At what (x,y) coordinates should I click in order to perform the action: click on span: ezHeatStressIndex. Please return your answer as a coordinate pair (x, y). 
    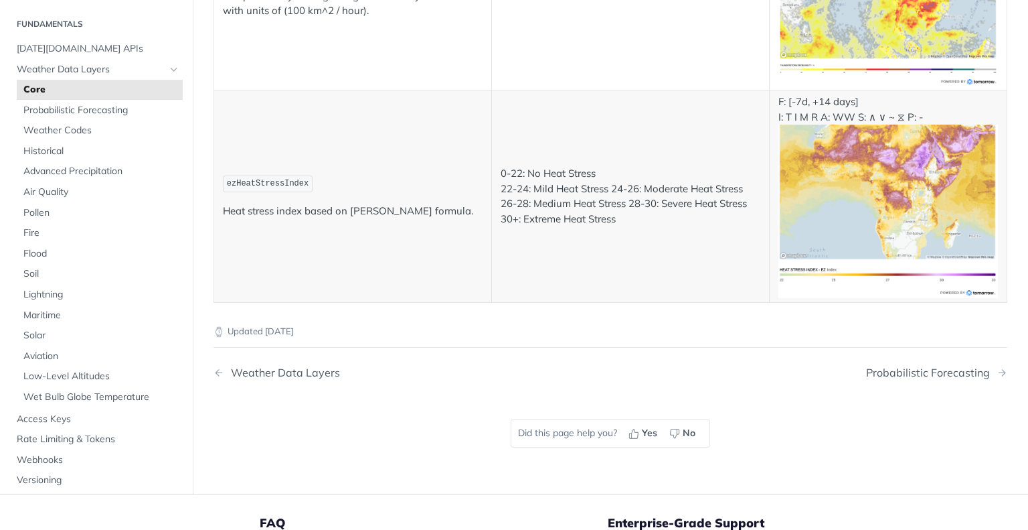
    Looking at the image, I should click on (268, 183).